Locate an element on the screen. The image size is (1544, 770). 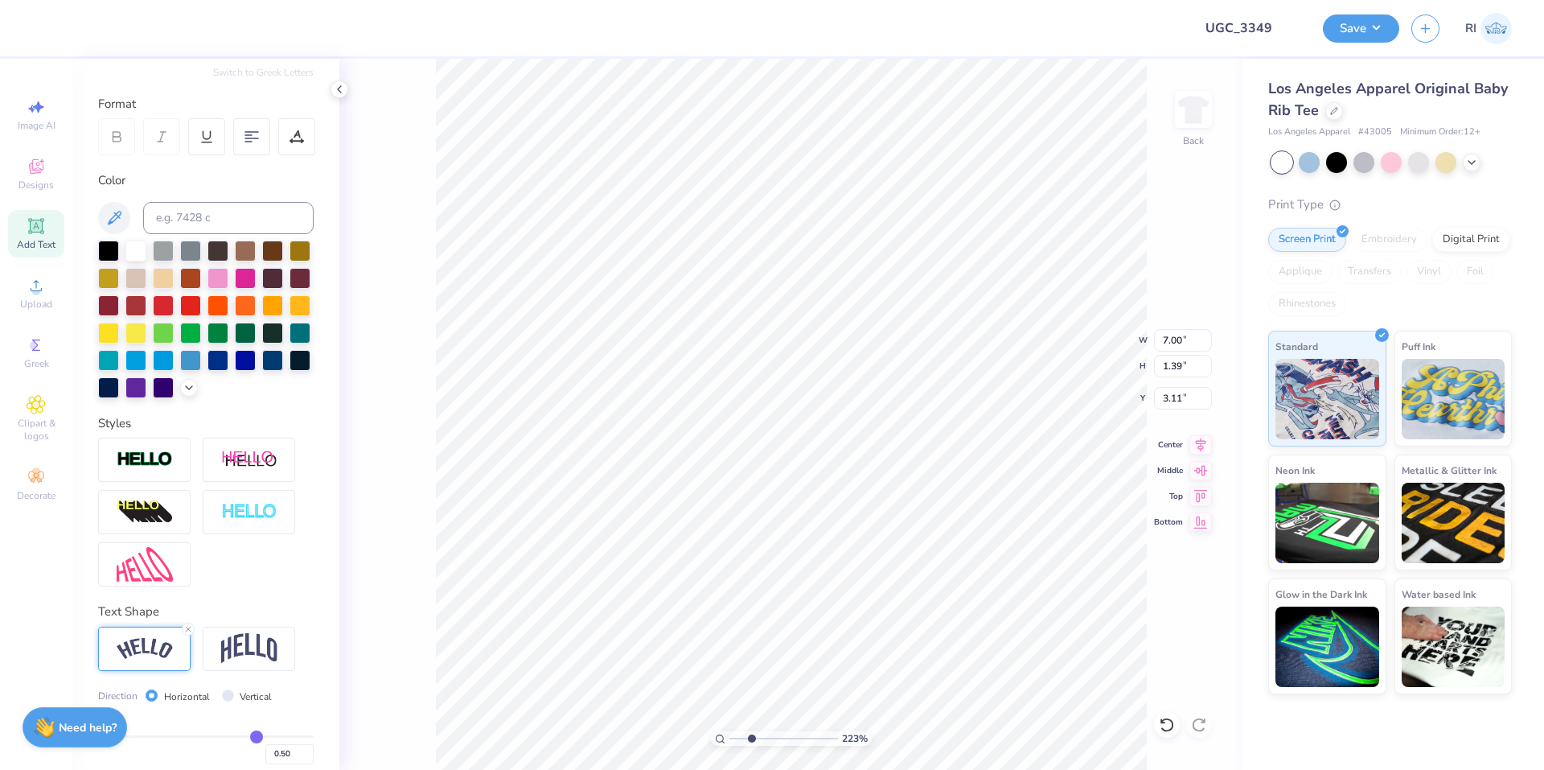
strong: Need help? is located at coordinates (88, 727).